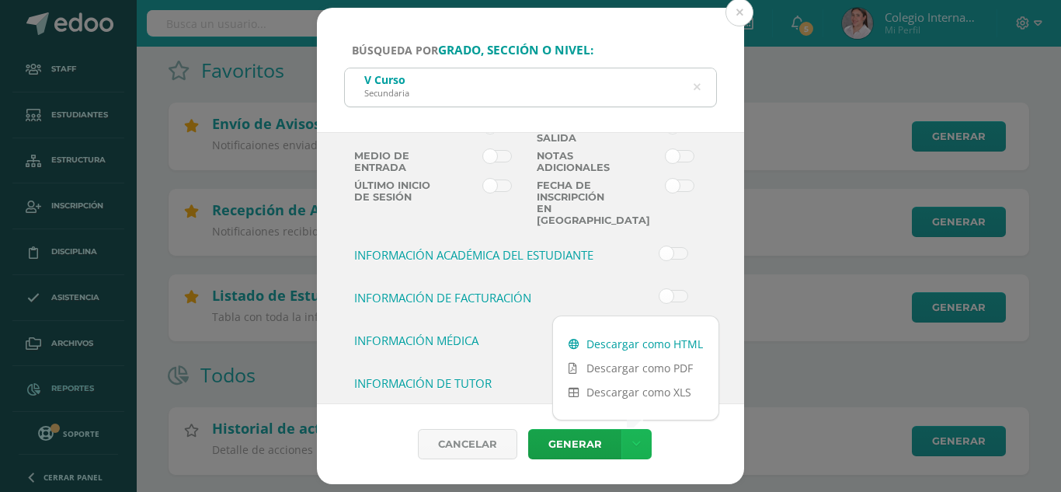 The height and width of the screenshot is (492, 1061). I want to click on label: Teléfono, so click(394, 132).